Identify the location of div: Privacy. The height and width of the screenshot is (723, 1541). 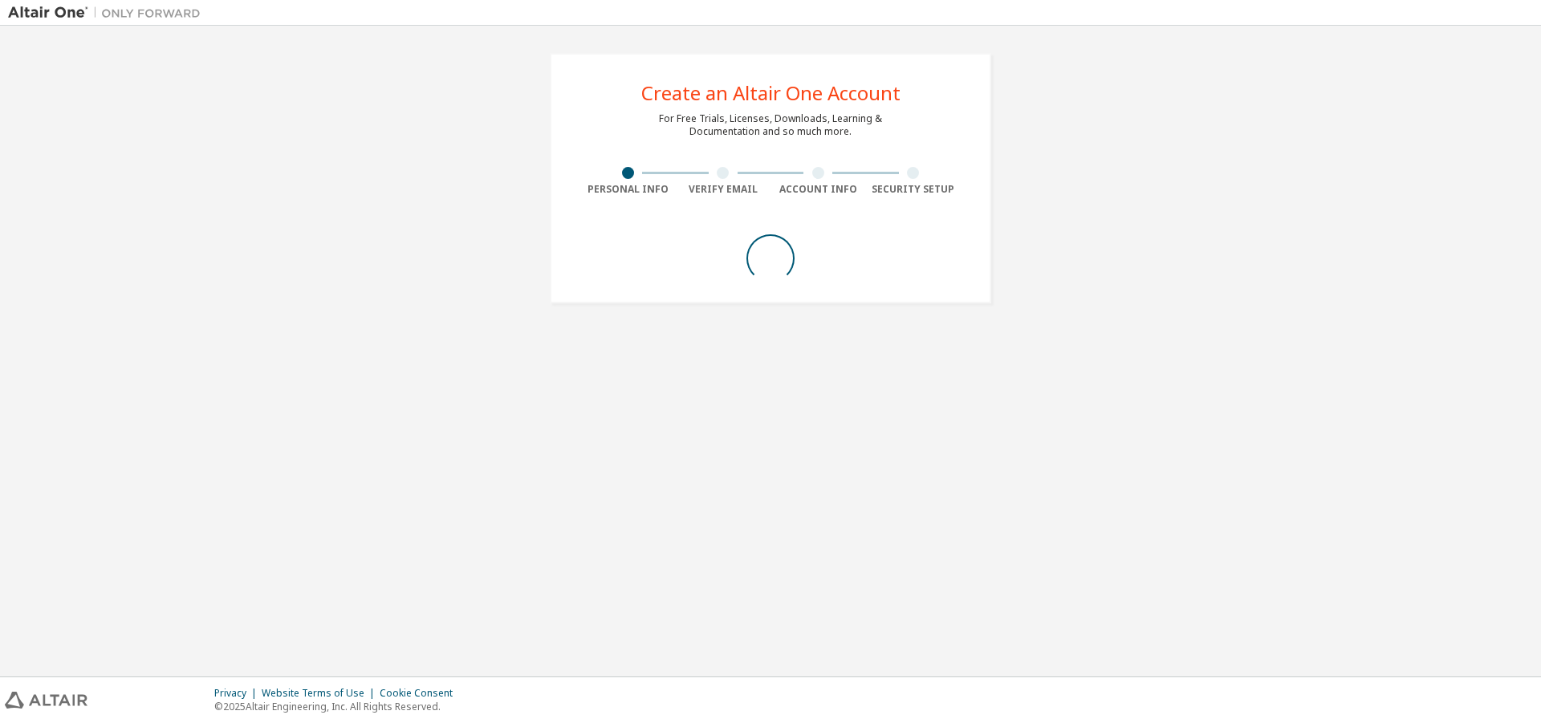
(238, 694).